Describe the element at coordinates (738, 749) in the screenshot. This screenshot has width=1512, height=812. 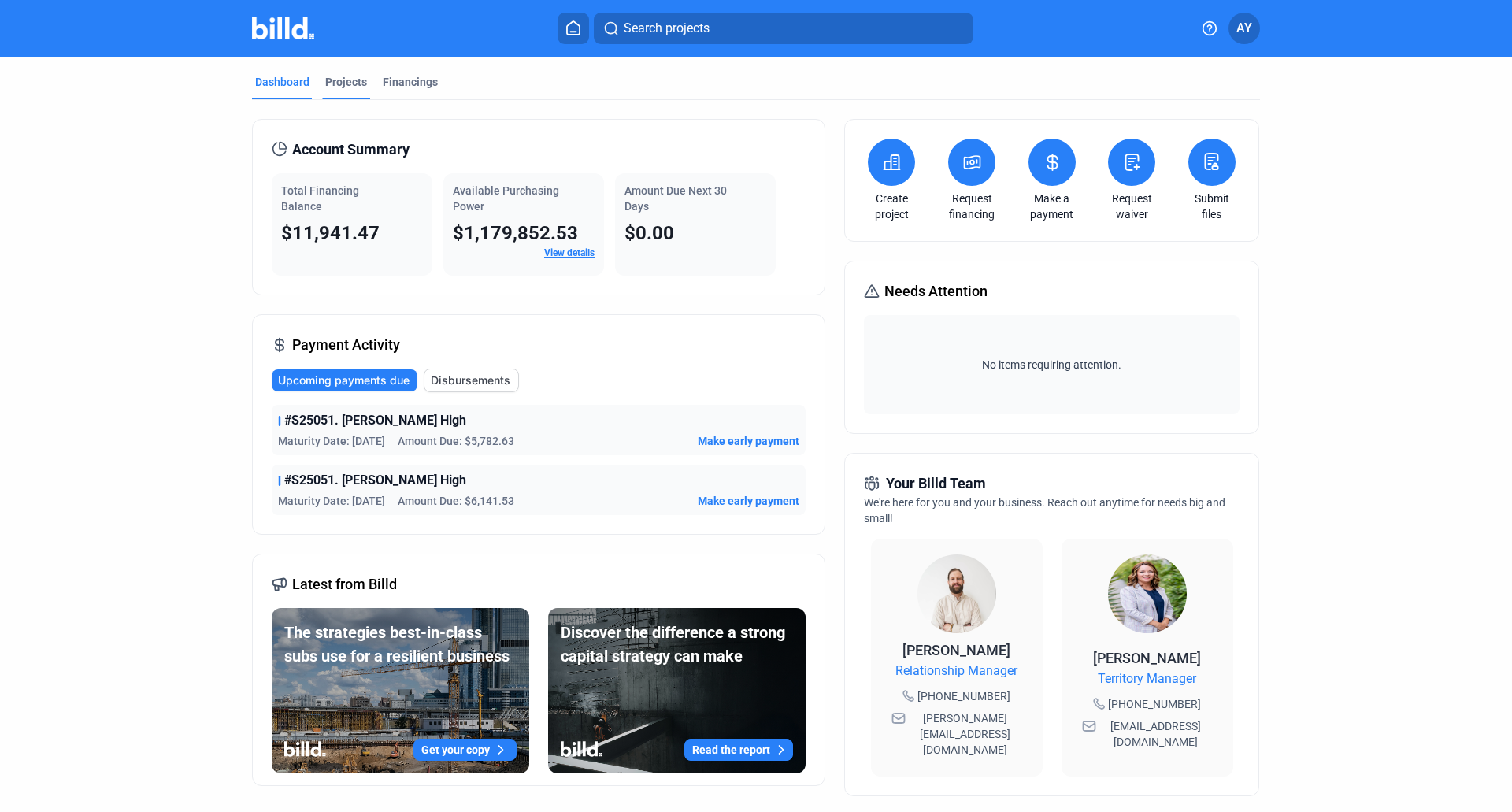
I see `button: Read the report` at that location.